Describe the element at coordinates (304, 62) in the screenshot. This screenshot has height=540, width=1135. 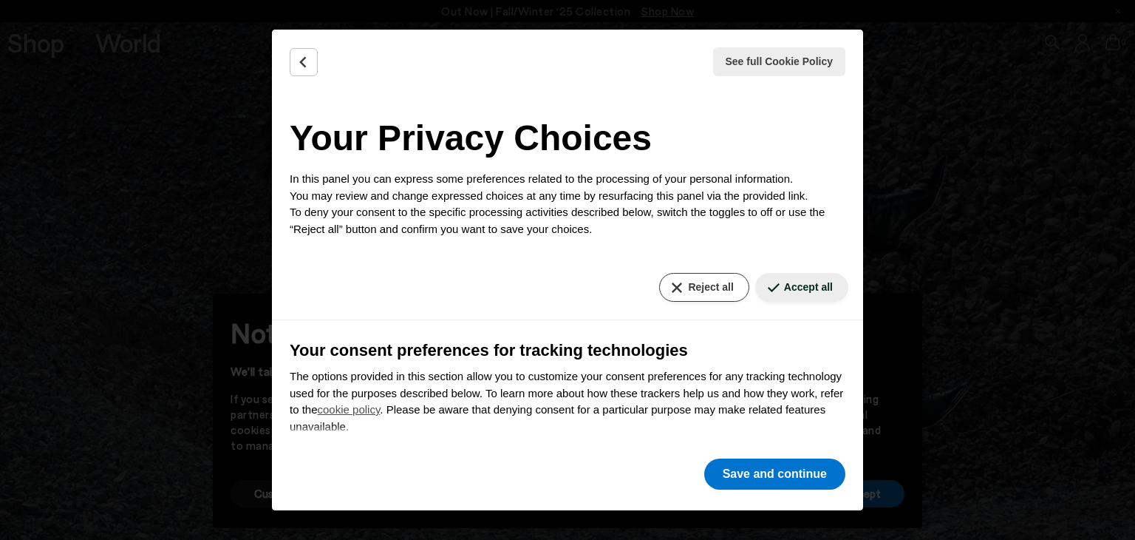
I see `button: Back` at that location.